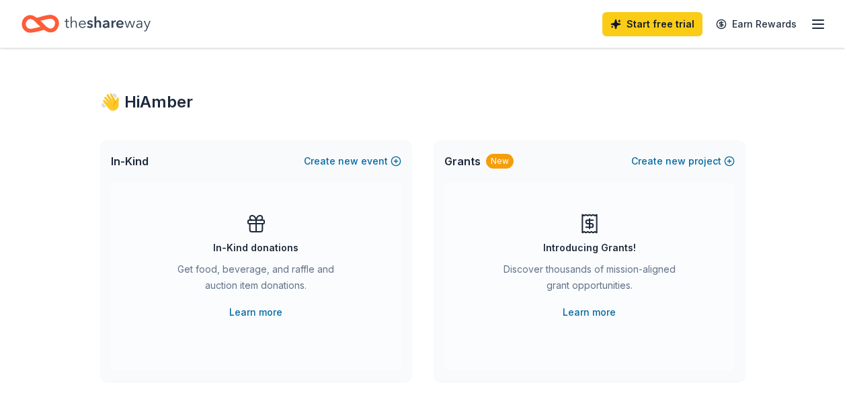 The width and height of the screenshot is (845, 399). Describe the element at coordinates (256, 248) in the screenshot. I see `div: In-Kind donations` at that location.